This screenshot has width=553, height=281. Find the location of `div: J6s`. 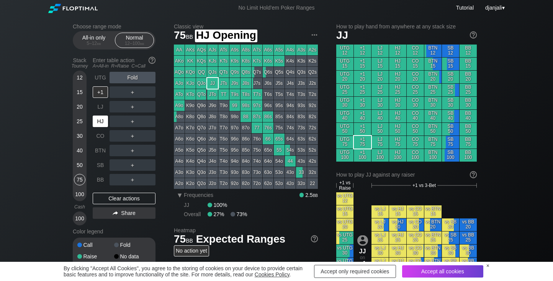

div: J6s is located at coordinates (268, 83).